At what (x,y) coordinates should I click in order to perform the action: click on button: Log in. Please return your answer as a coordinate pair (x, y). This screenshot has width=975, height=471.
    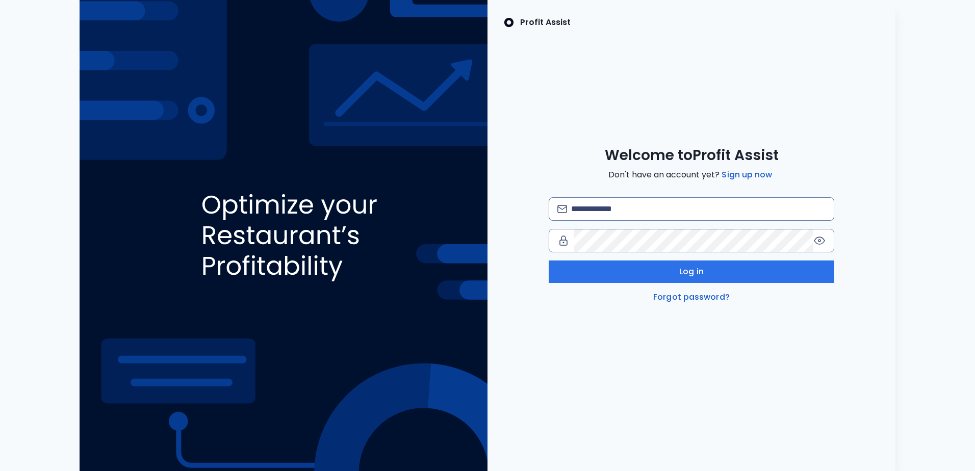
    Looking at the image, I should click on (691, 272).